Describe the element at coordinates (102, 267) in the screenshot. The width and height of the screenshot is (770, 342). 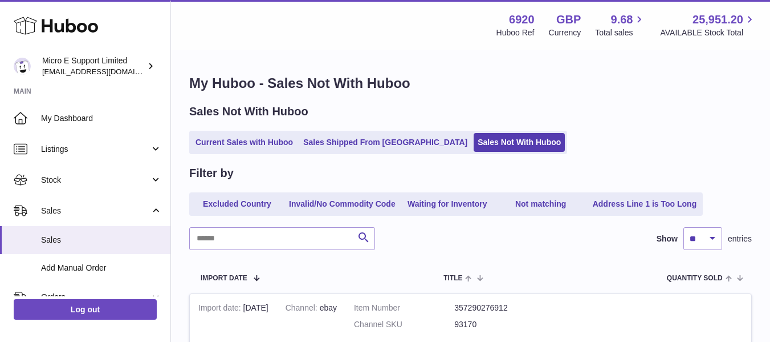
I see `span: Add Manual Order` at that location.